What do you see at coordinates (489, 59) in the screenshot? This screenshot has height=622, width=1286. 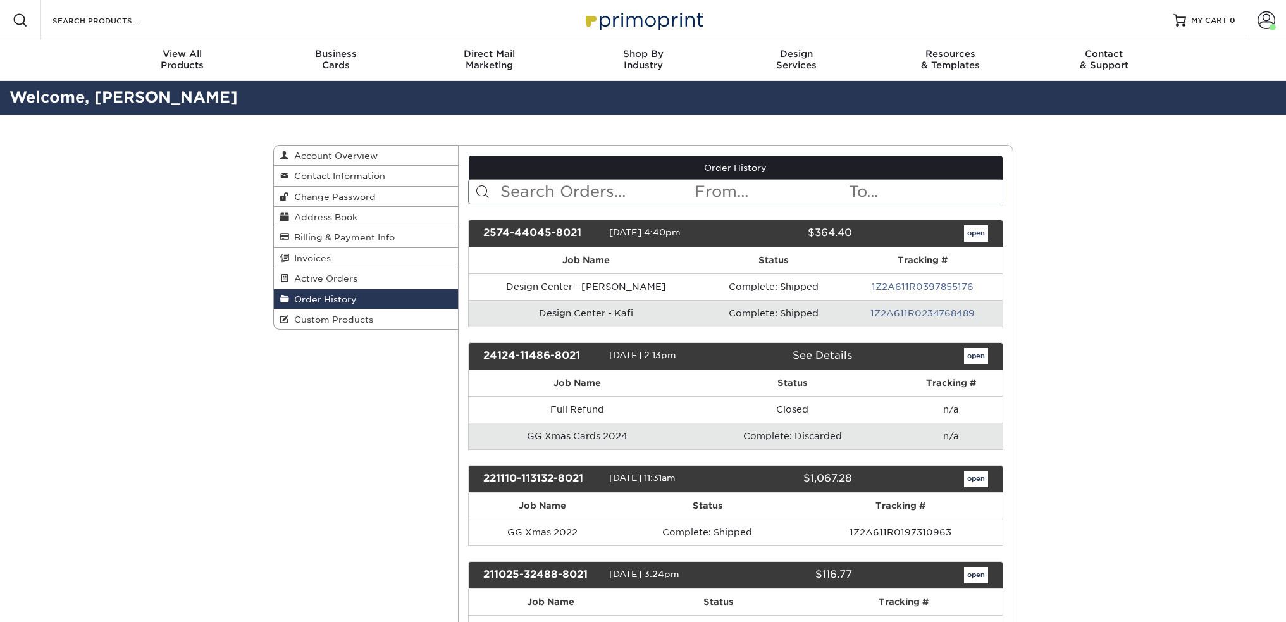 I see `div: Marketing` at bounding box center [489, 59].